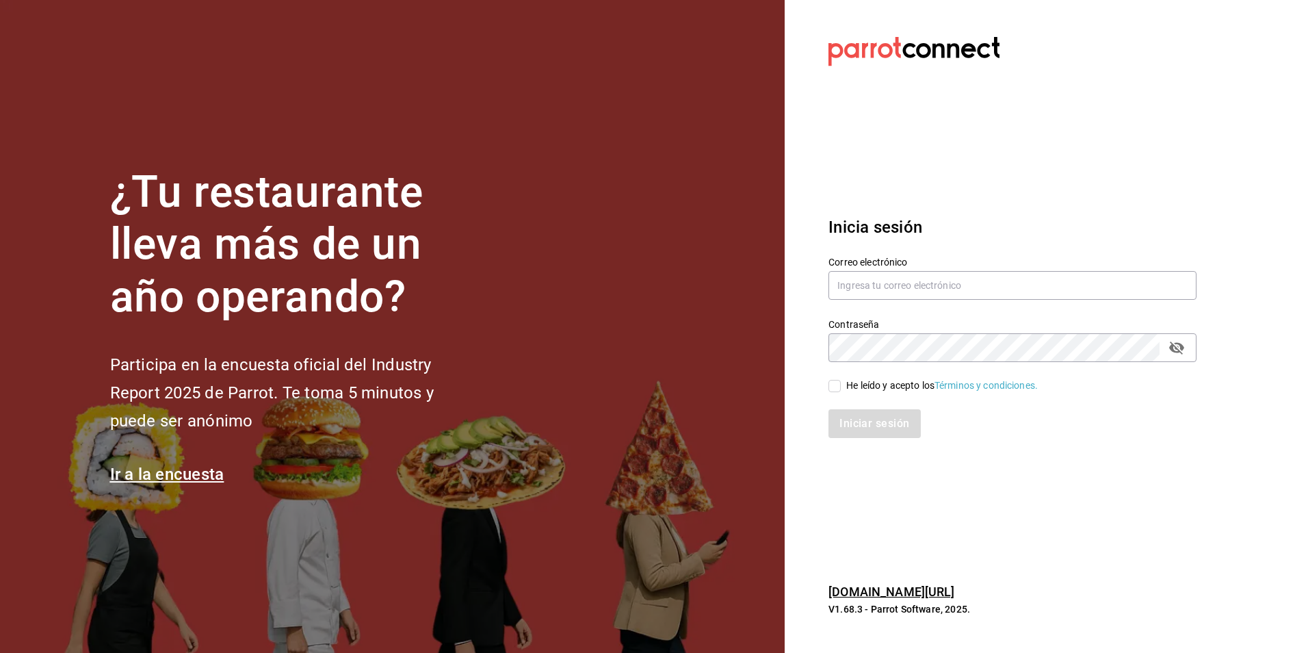 The image size is (1308, 653). Describe the element at coordinates (942, 385) in the screenshot. I see `div: He leído y acepto los` at that location.